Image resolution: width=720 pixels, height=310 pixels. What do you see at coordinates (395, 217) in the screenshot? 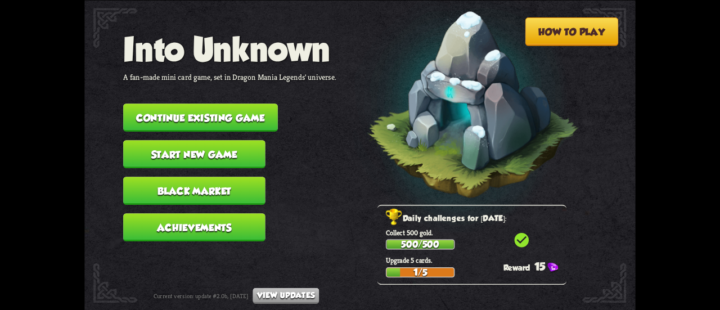
I see `img: Golden_Trophy_Icon.png` at bounding box center [395, 217].